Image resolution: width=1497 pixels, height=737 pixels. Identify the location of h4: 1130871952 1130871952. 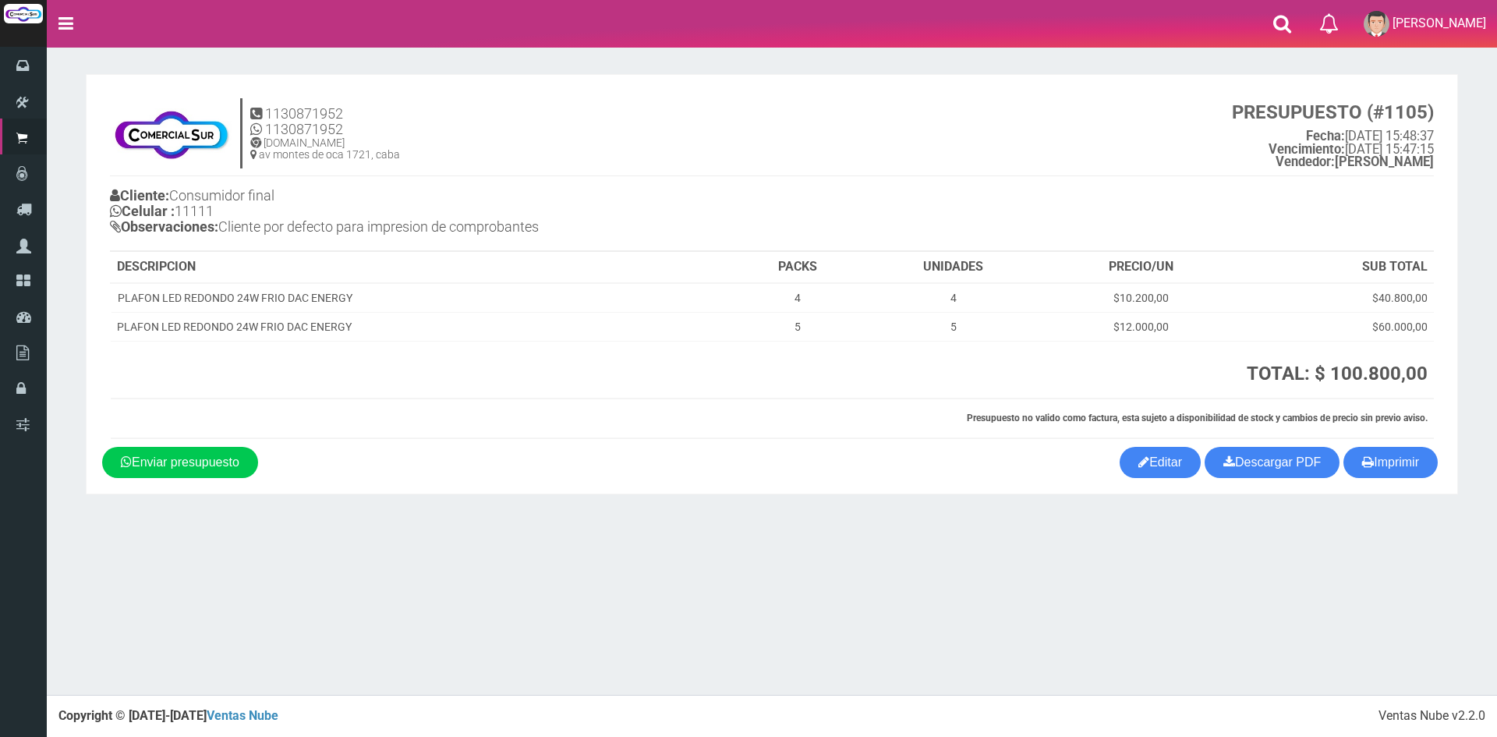
(325, 122).